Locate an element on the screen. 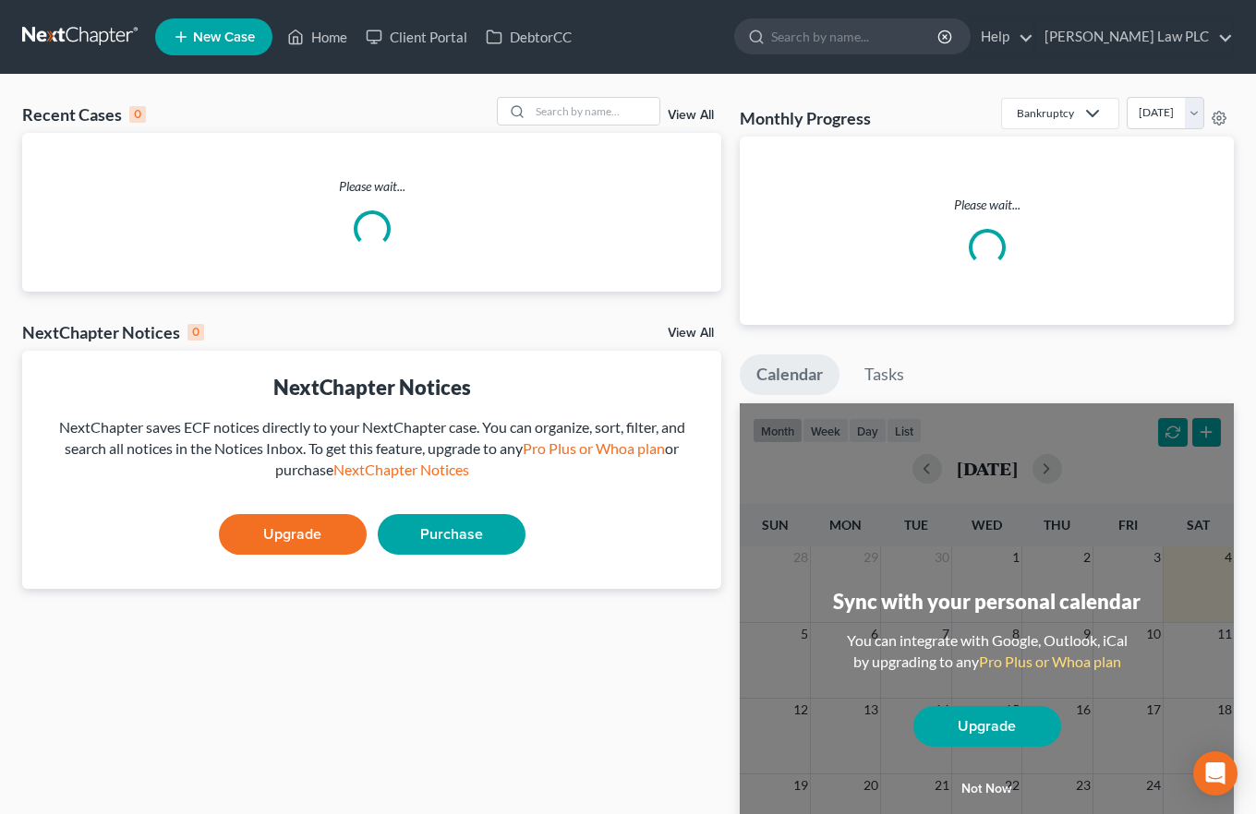 The image size is (1256, 814). a: NextChapter Notices is located at coordinates (401, 469).